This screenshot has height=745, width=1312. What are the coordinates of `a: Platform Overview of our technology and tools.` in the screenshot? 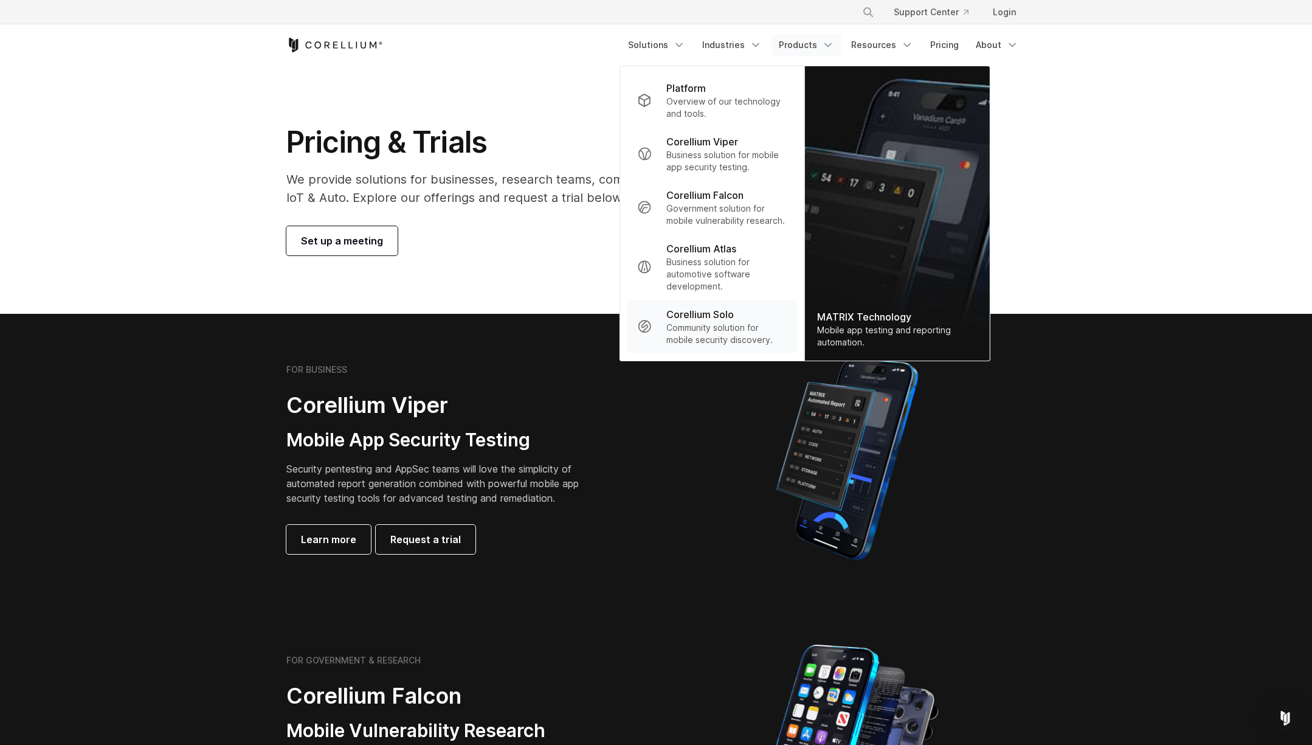 It's located at (712, 100).